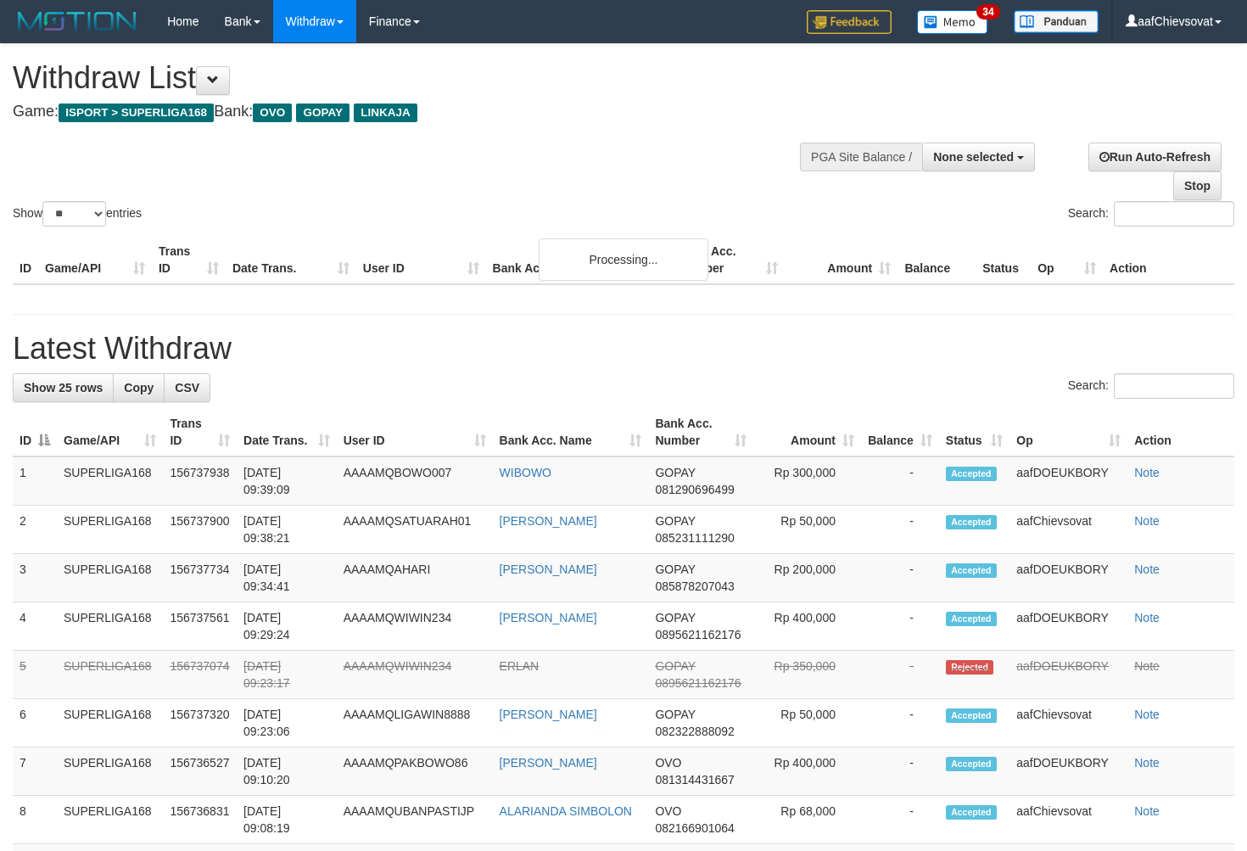 The height and width of the screenshot is (851, 1247). Describe the element at coordinates (694, 586) in the screenshot. I see `span: Copy 085878207043 to clipboard` at that location.